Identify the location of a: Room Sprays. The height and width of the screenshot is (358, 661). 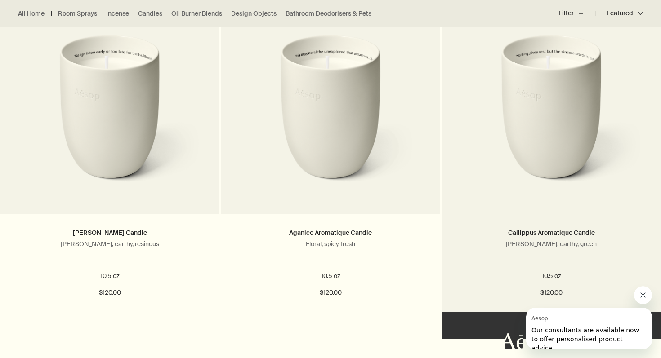
(77, 13).